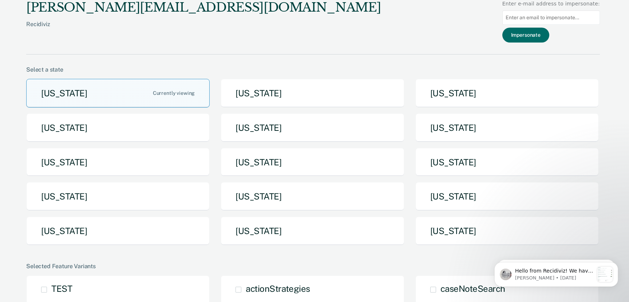 The width and height of the screenshot is (629, 302). I want to click on button: Impersonate, so click(525, 35).